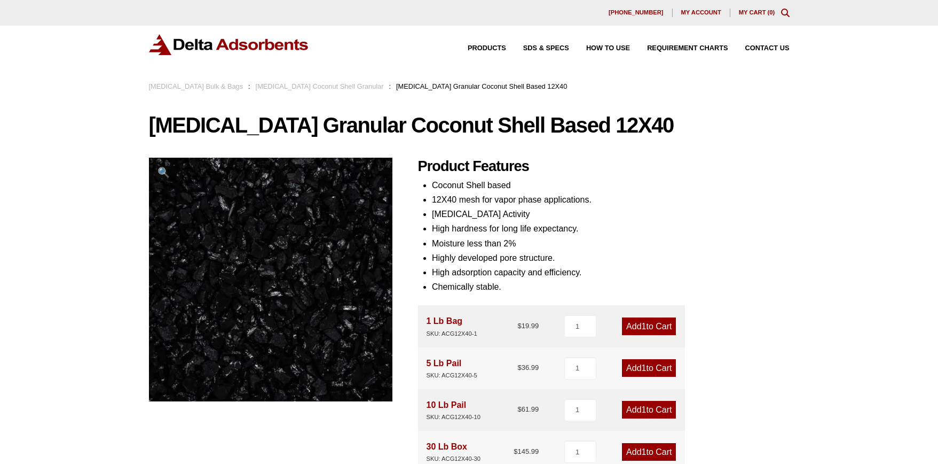 The image size is (938, 464). What do you see at coordinates (538, 48) in the screenshot?
I see `a: SDS & SPECS` at bounding box center [538, 48].